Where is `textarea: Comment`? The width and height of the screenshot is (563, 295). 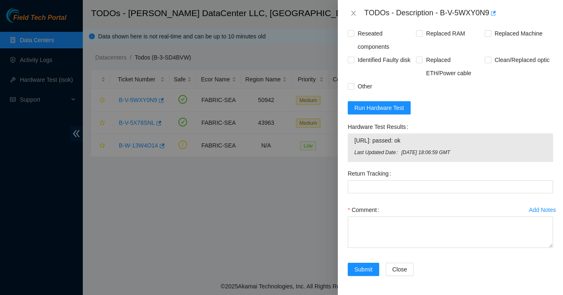
textarea: Comment is located at coordinates (450, 233).